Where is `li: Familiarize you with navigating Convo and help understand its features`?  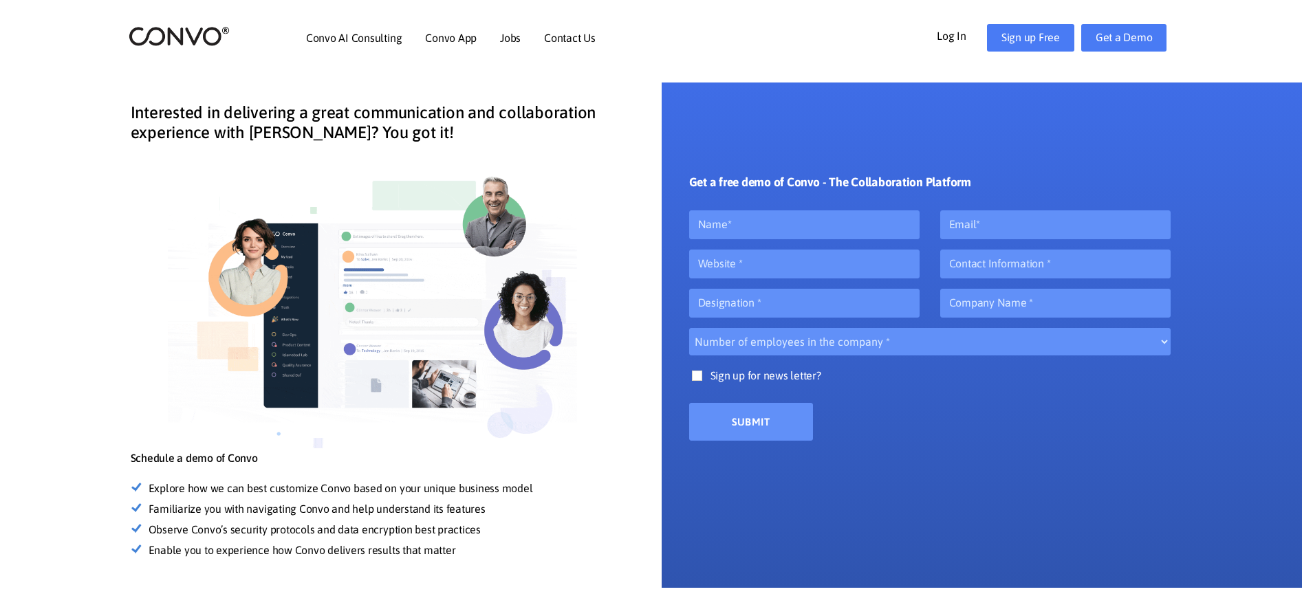
li: Familiarize you with navigating Convo and help understand its features is located at coordinates (385, 510).